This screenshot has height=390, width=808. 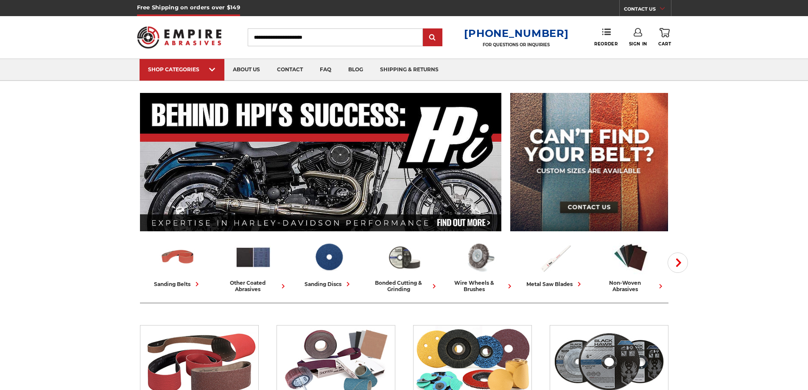 What do you see at coordinates (178, 257) in the screenshot?
I see `img: Sanding Belts` at bounding box center [178, 257].